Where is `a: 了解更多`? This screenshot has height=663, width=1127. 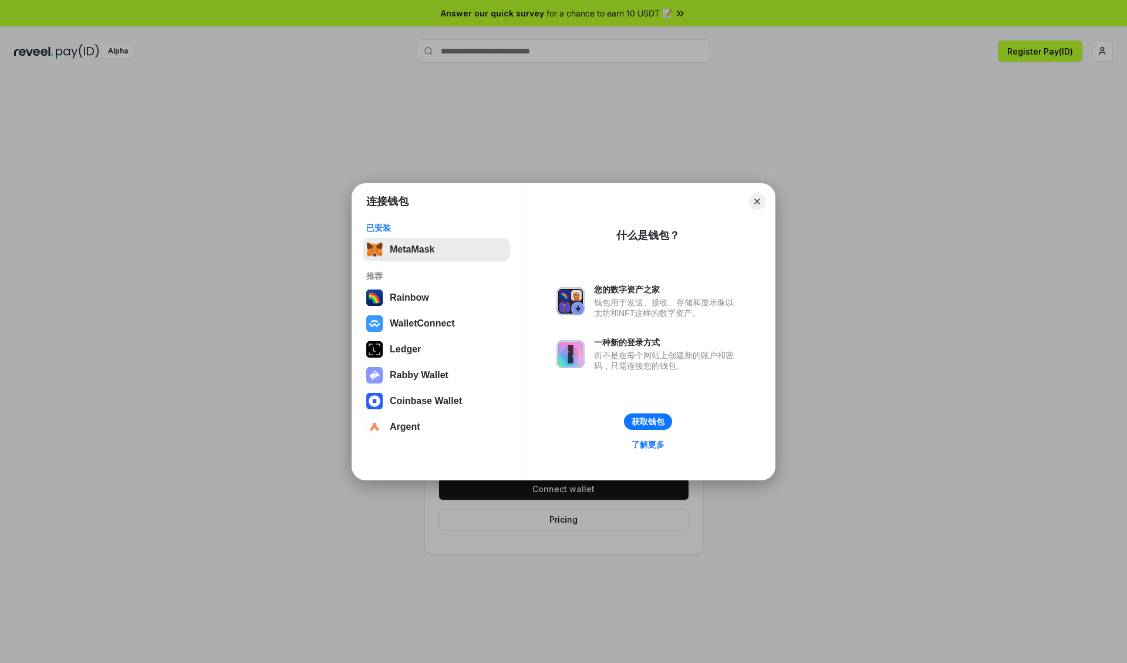
a: 了解更多 is located at coordinates (648, 444).